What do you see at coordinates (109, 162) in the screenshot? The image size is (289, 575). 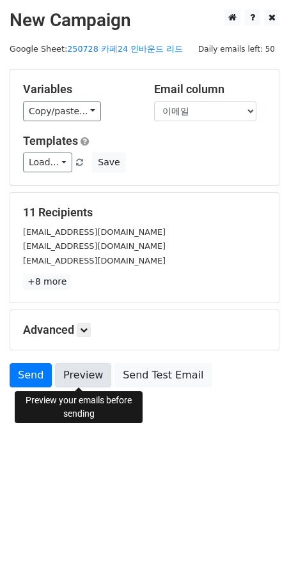 I see `button: Save` at bounding box center [109, 162].